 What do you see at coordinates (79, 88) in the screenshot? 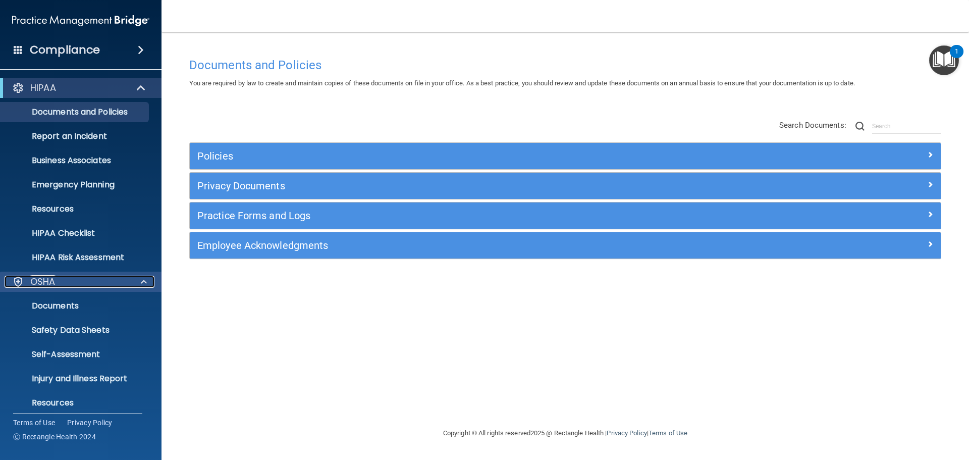
I see `a: HIPAA` at bounding box center [79, 88].